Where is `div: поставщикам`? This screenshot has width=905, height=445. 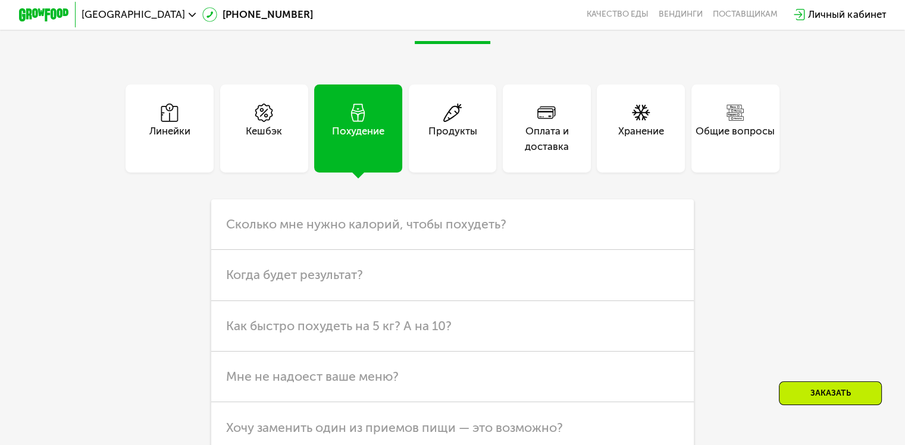
div: поставщикам is located at coordinates (745, 14).